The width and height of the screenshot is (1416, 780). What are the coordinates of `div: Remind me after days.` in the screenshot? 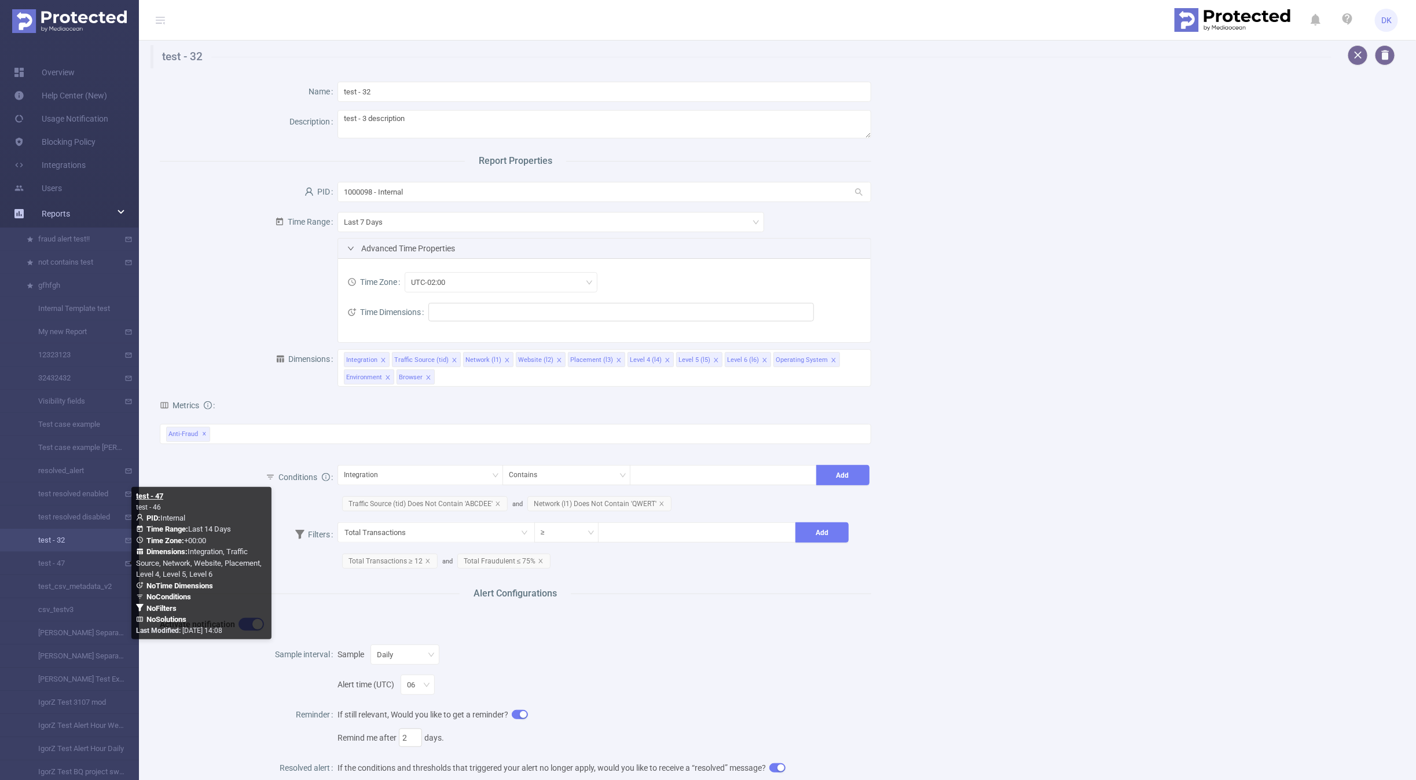 It's located at (604, 737).